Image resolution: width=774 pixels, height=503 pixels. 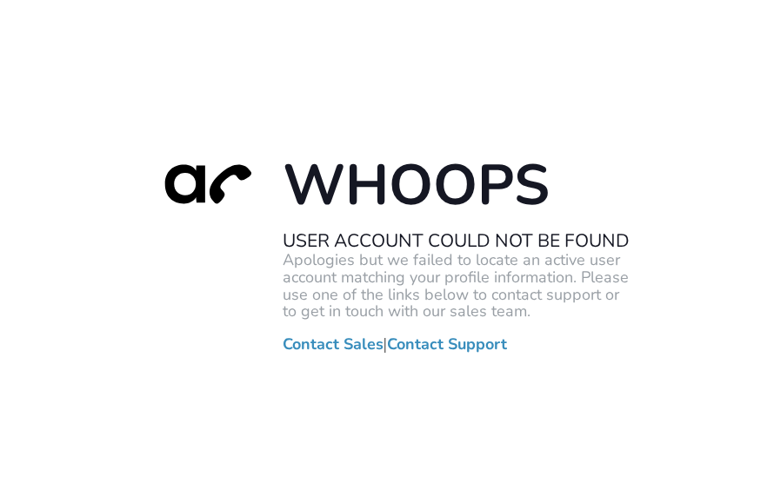 What do you see at coordinates (456, 241) in the screenshot?
I see `h2: User Account Could Not Be Found` at bounding box center [456, 241].